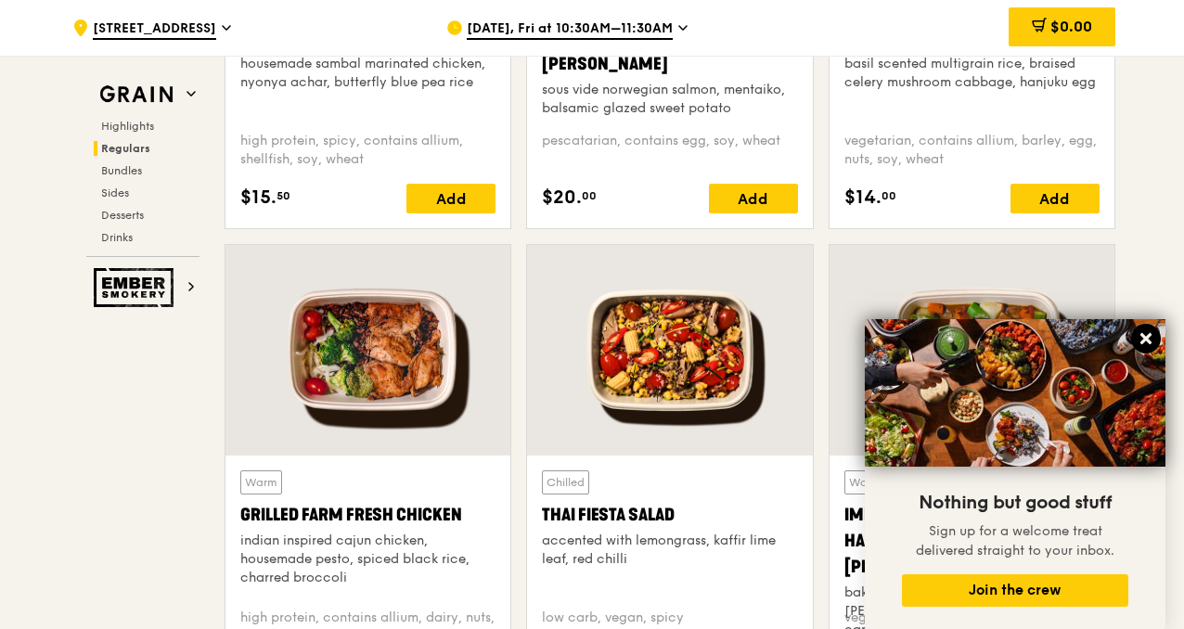  What do you see at coordinates (123, 215) in the screenshot?
I see `span: Desserts` at bounding box center [123, 215].